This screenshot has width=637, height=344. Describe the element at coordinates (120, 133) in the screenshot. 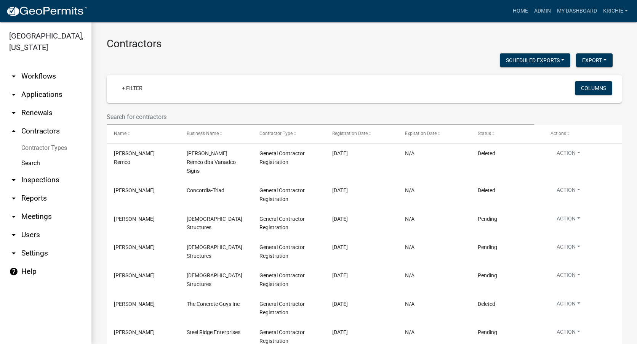

I see `span: Name` at that location.